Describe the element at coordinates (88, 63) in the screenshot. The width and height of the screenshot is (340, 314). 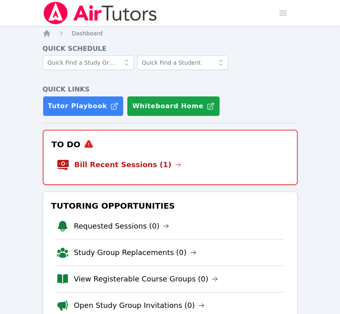
I see `input: Quick Find a Study Group` at that location.